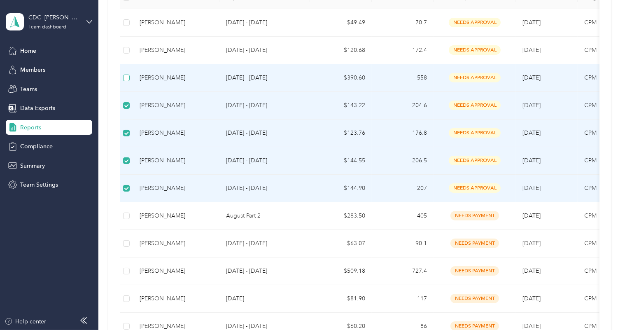 The image size is (625, 330). Describe the element at coordinates (403, 78) in the screenshot. I see `td: 558` at that location.